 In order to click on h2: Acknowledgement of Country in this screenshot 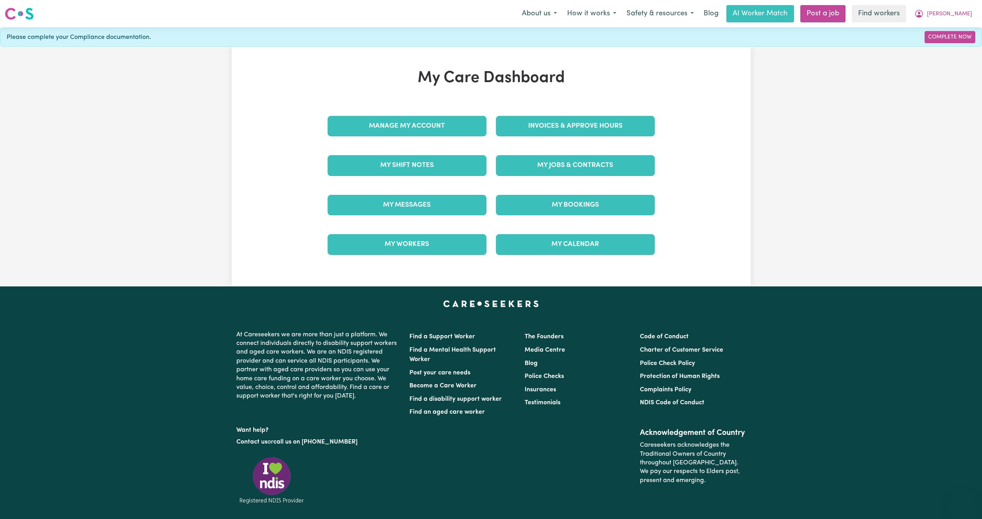, I will do `click(692, 433)`.